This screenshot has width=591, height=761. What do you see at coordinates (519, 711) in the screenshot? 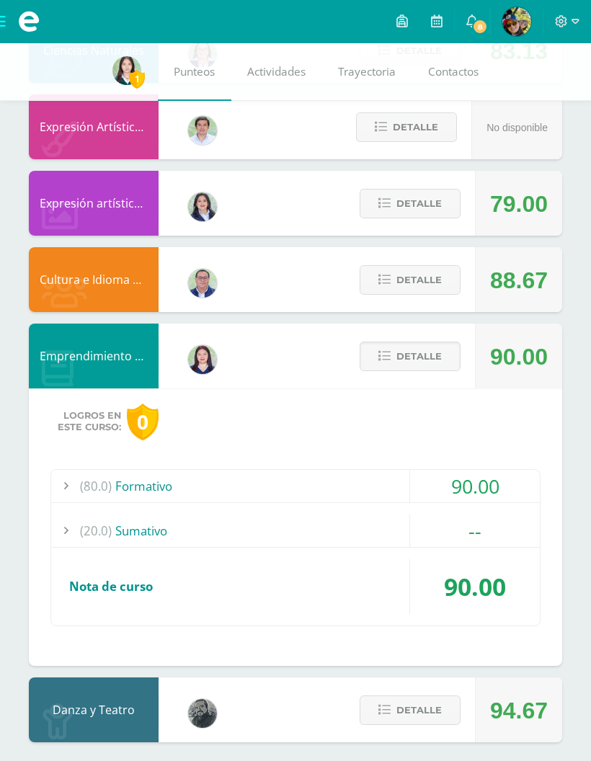
I see `div: 94.67` at bounding box center [519, 711].